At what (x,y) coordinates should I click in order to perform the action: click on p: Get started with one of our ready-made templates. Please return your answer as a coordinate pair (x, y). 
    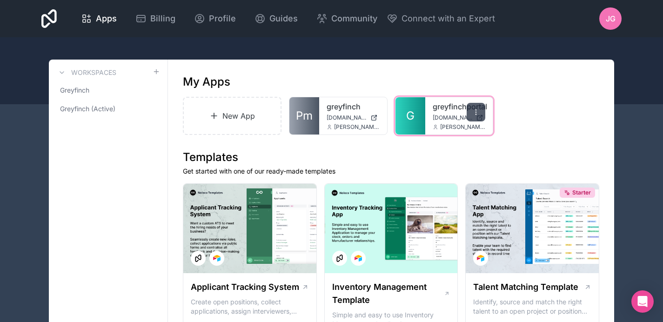
    Looking at the image, I should click on (391, 171).